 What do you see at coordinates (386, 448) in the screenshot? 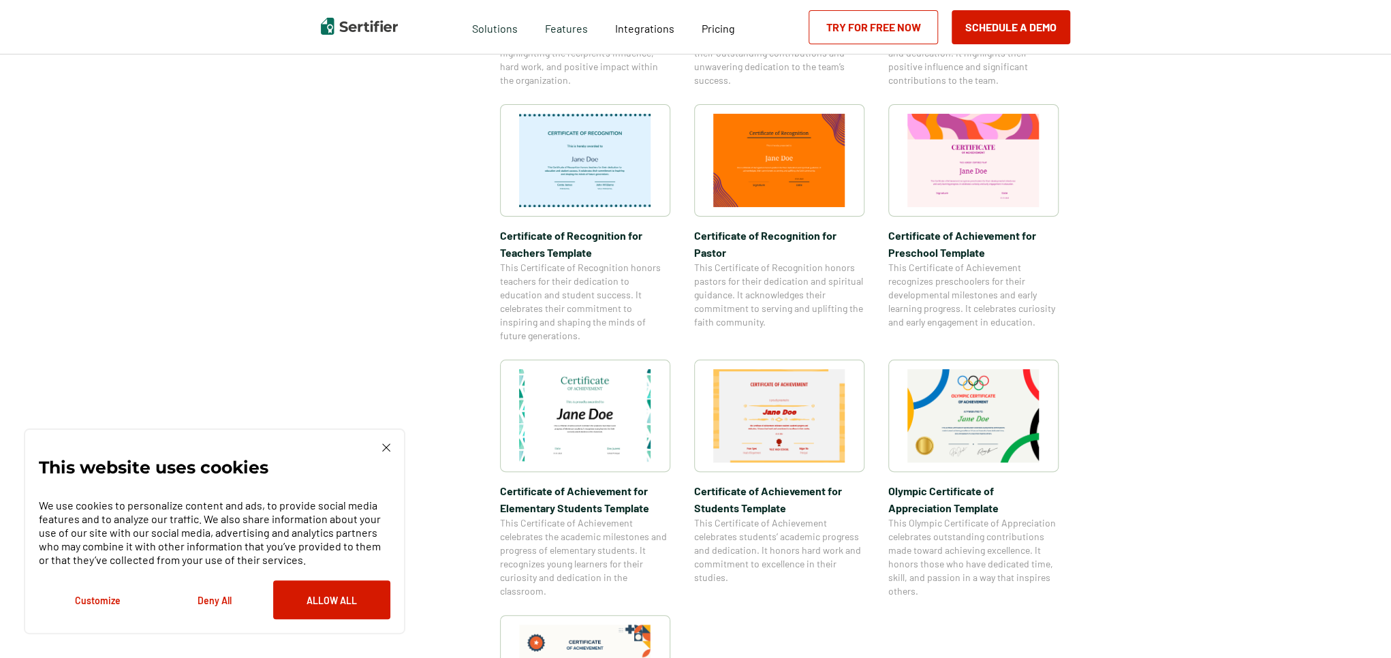
I see `img: Cookie Popup Close` at bounding box center [386, 448].